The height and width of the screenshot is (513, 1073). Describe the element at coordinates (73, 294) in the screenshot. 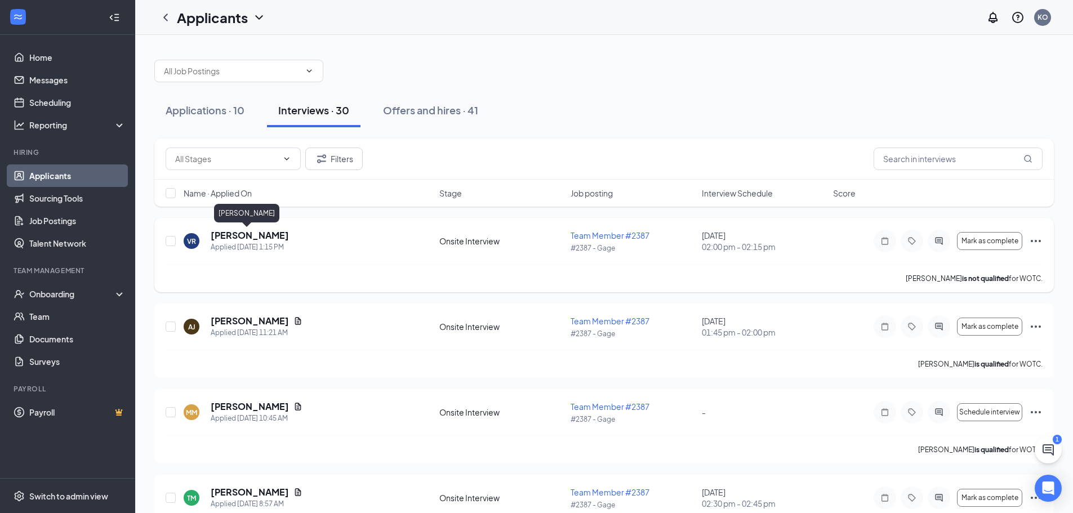

I see `div: Onboarding` at that location.